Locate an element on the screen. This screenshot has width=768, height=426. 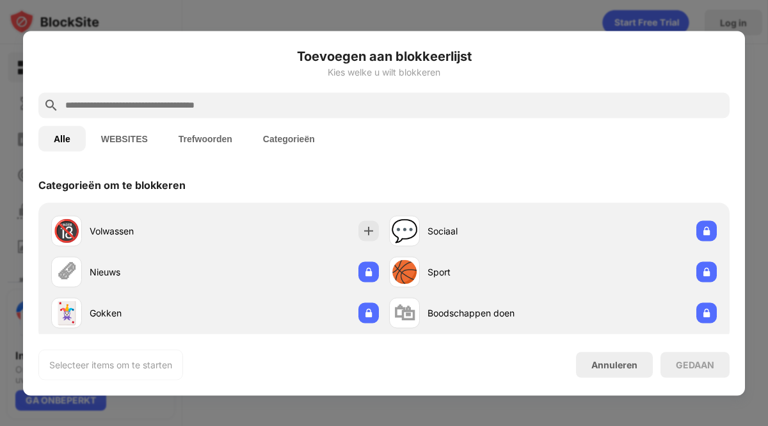
button: Alle is located at coordinates (62, 138).